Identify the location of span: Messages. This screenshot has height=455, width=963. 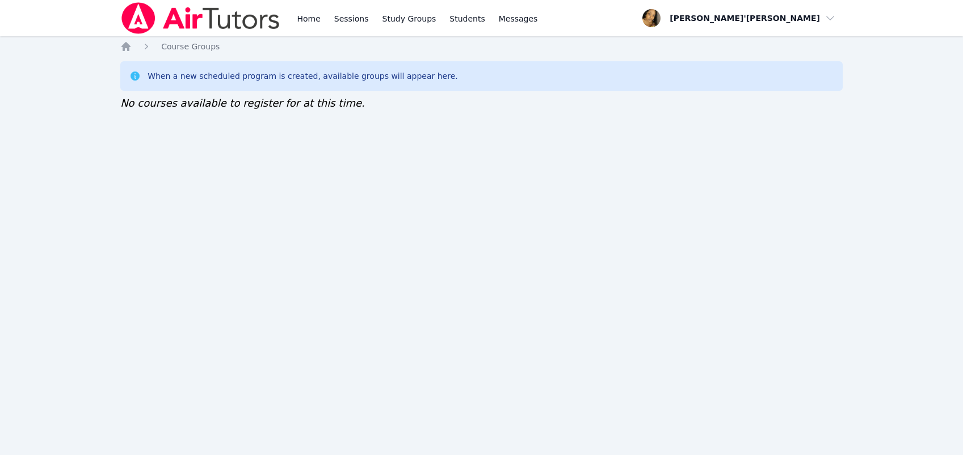
(518, 19).